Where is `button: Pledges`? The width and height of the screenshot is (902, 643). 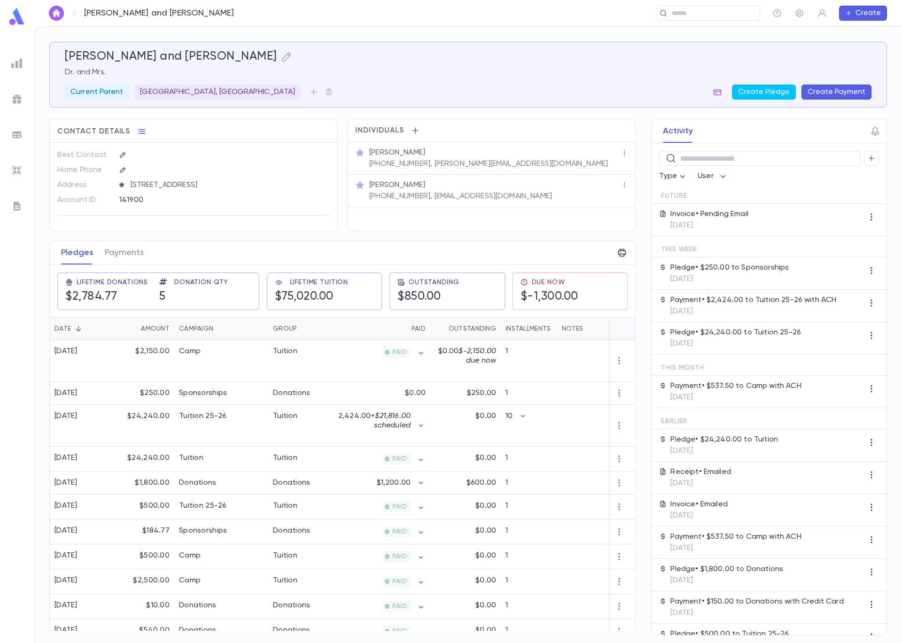 button: Pledges is located at coordinates (77, 253).